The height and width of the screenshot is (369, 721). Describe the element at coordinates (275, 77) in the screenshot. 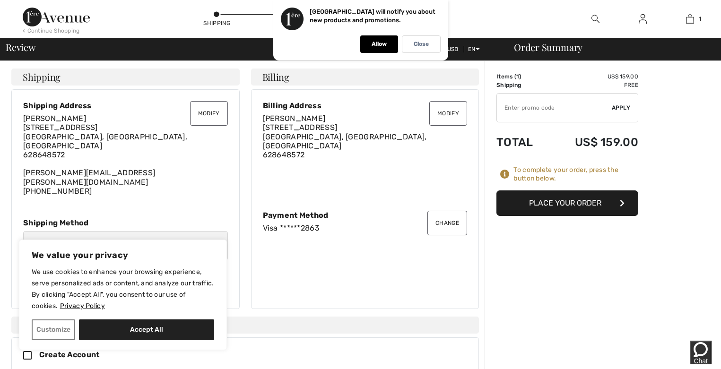

I see `span: Billing` at that location.